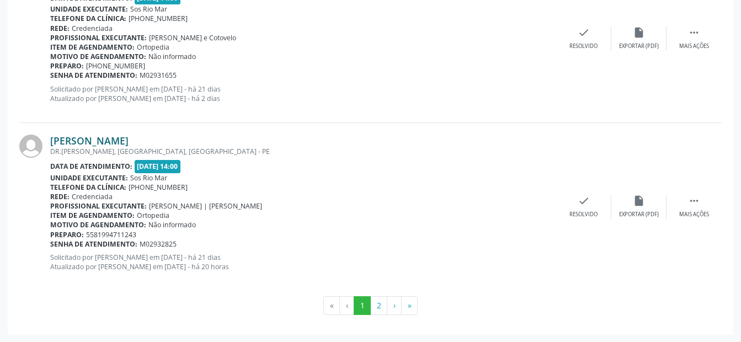  Describe the element at coordinates (111, 235) in the screenshot. I see `span: 5581994711243` at that location.